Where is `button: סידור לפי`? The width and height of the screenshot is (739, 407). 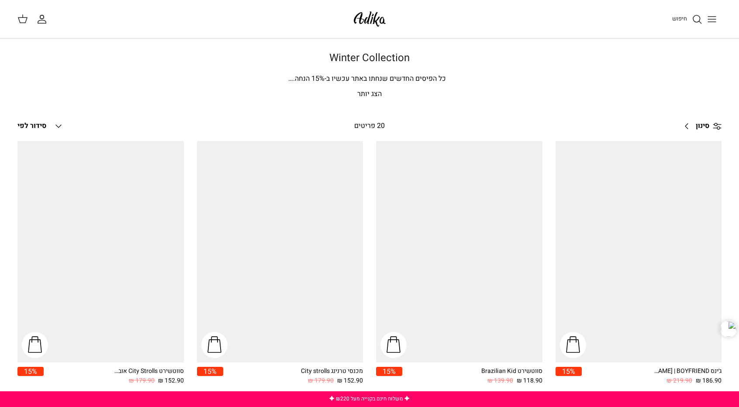
button: סידור לפי is located at coordinates (41, 126).